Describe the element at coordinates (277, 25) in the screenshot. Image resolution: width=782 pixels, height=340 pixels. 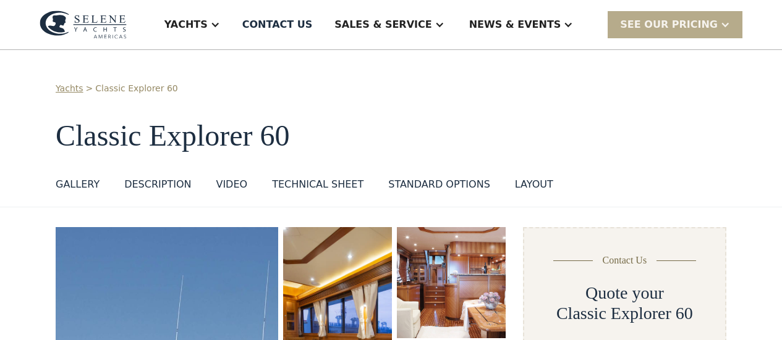
I see `div: Contact US` at that location.